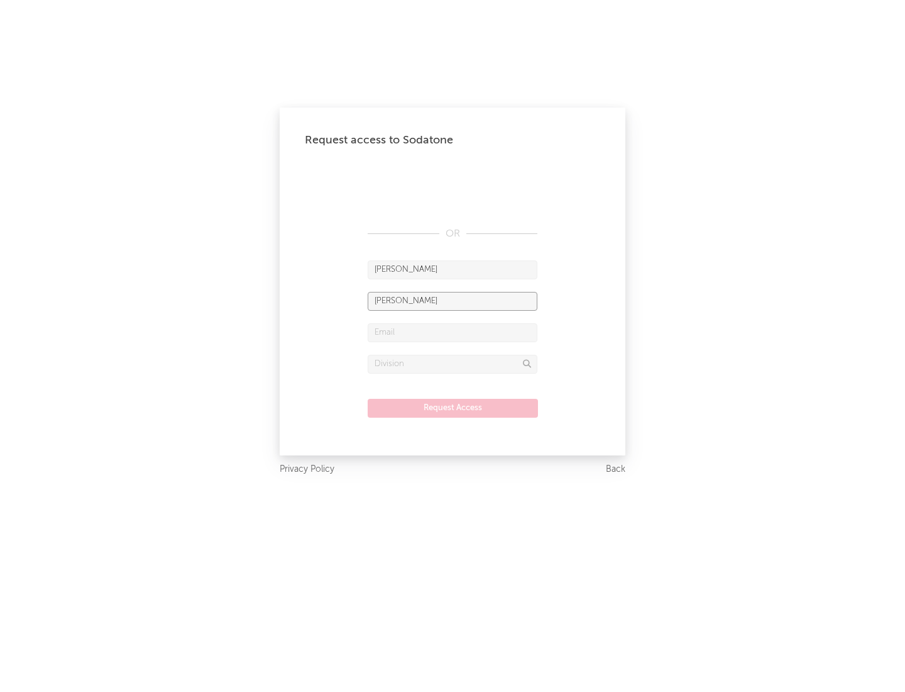  What do you see at coordinates (453, 301) in the screenshot?
I see `input: Last Name` at bounding box center [453, 301].